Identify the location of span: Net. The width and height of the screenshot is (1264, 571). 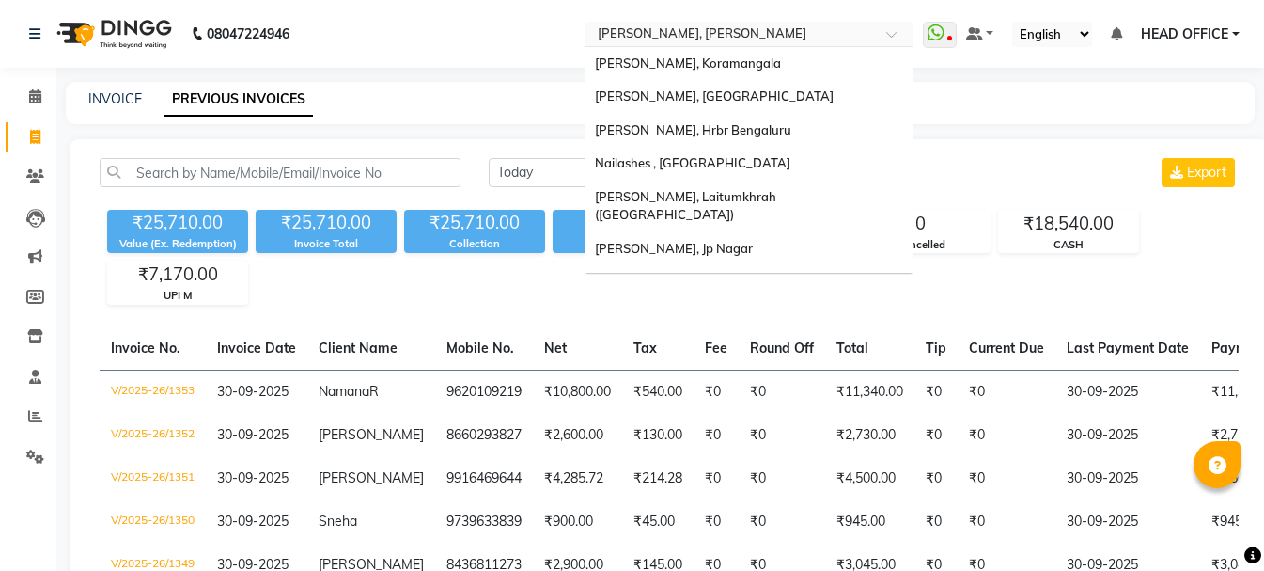
(556, 348).